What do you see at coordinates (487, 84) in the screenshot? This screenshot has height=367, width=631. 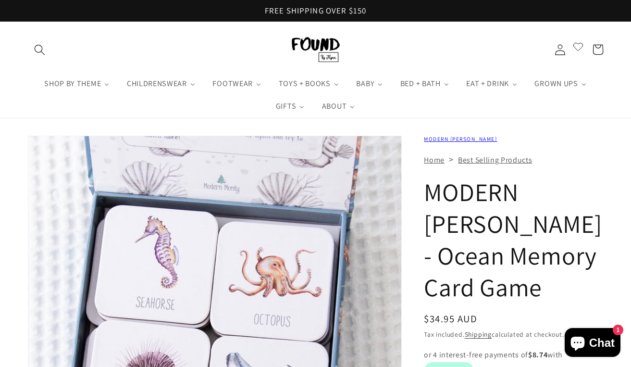 I see `span: EAT + DRINK` at bounding box center [487, 84].